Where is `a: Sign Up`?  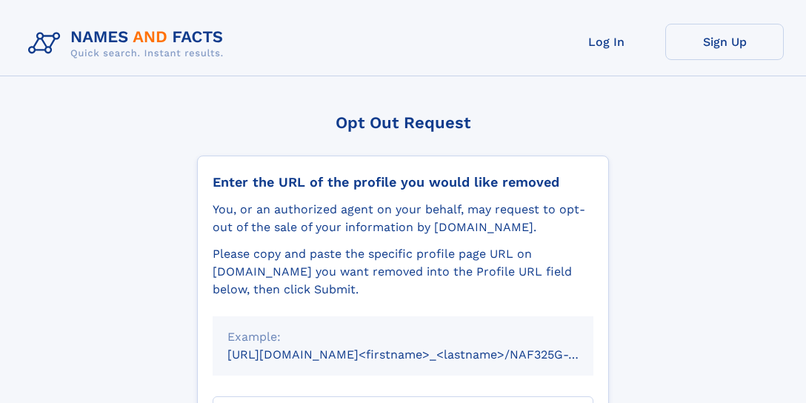 a: Sign Up is located at coordinates (725, 42).